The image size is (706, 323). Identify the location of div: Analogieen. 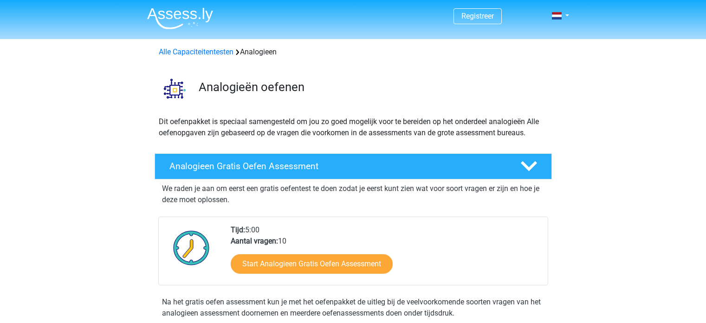
(353, 52).